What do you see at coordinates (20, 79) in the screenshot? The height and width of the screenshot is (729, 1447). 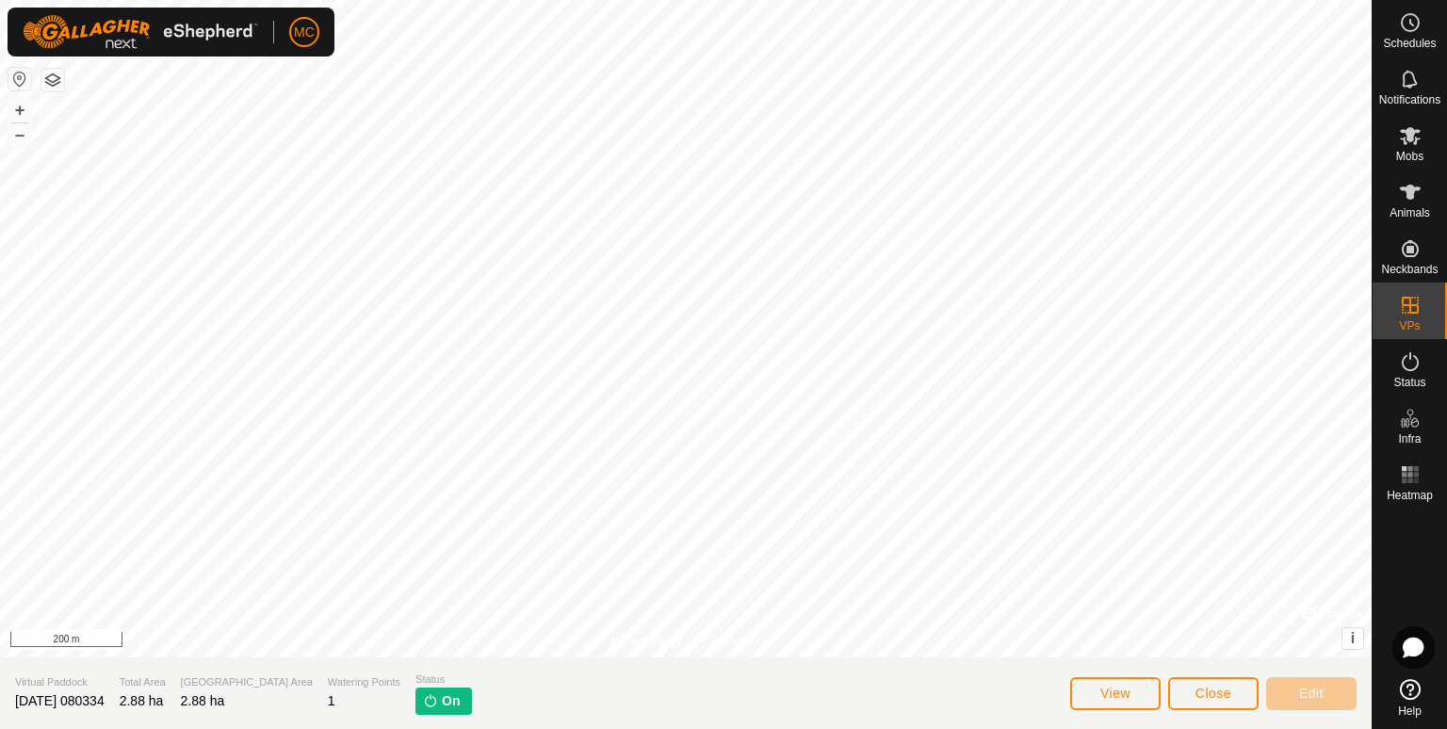 I see `button: Reset Map` at bounding box center [20, 79].